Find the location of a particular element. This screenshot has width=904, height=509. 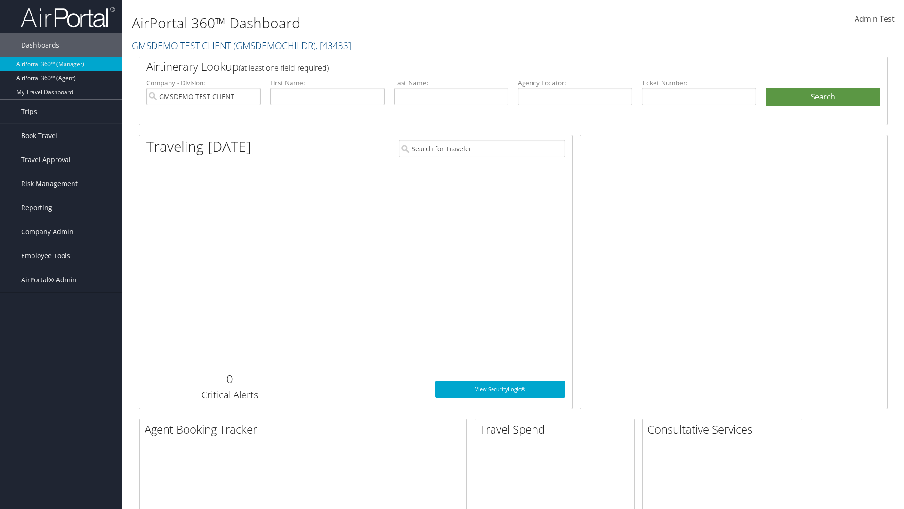

span: Company Admin is located at coordinates (47, 232).